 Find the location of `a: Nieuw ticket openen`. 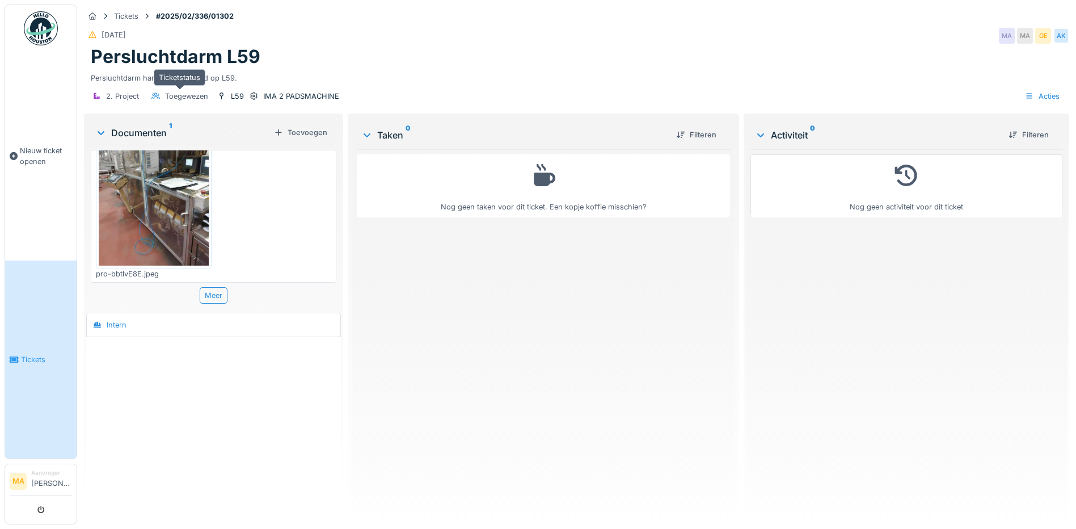

a: Nieuw ticket openen is located at coordinates (41, 156).